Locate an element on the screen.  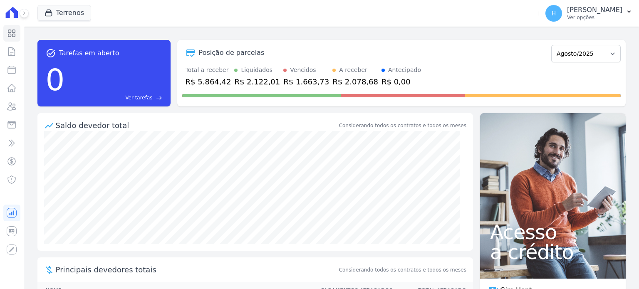
span: Acesso is located at coordinates (553, 232).